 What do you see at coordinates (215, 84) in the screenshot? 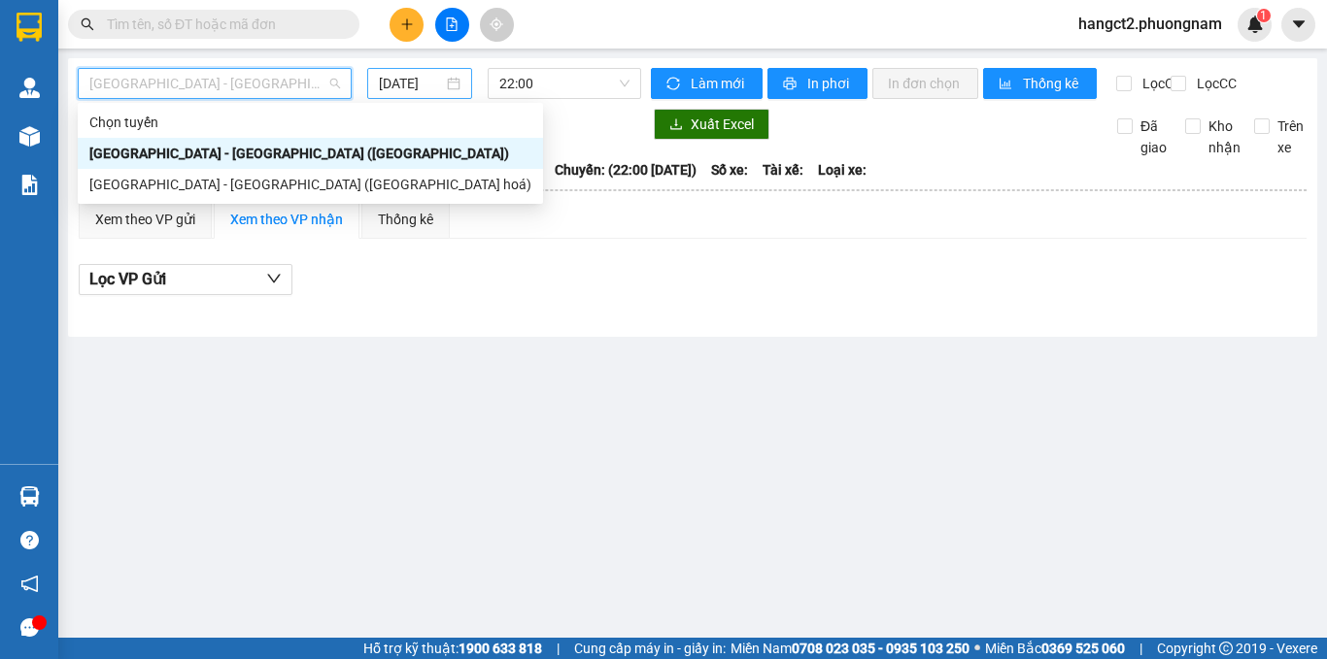
I see `span: Sài Gòn - Nha Trang (Hàng Hoá)` at bounding box center [215, 84].